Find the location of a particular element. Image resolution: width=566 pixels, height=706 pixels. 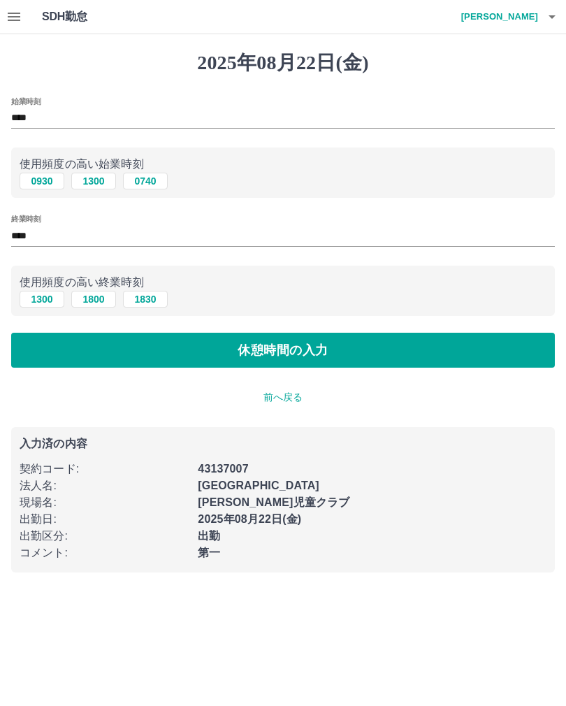

p: 法人名 : is located at coordinates (104, 486).